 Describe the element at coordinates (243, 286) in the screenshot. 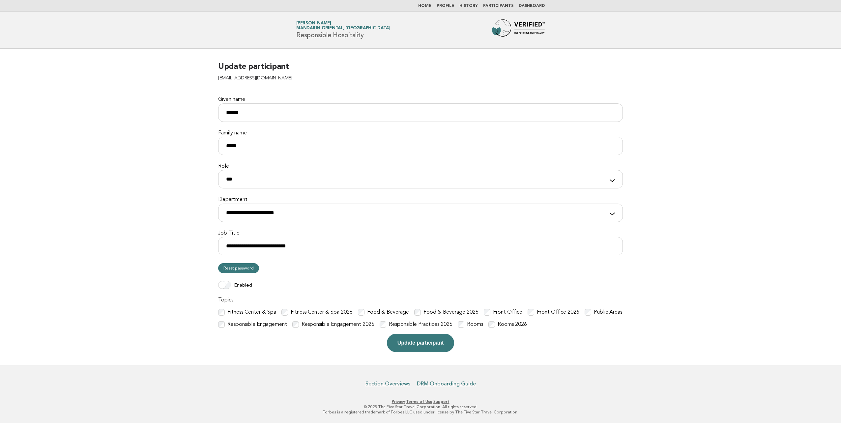

I see `label: Enabled` at that location.